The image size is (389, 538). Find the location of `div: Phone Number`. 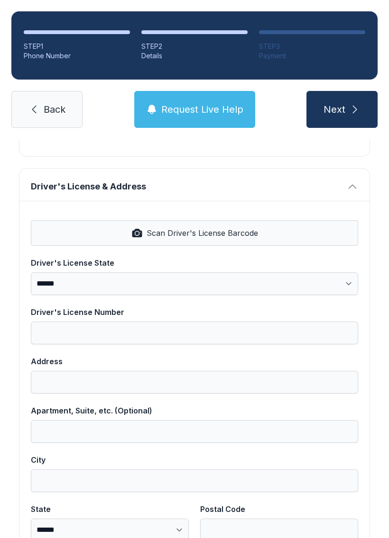

div: Phone Number is located at coordinates (77, 56).